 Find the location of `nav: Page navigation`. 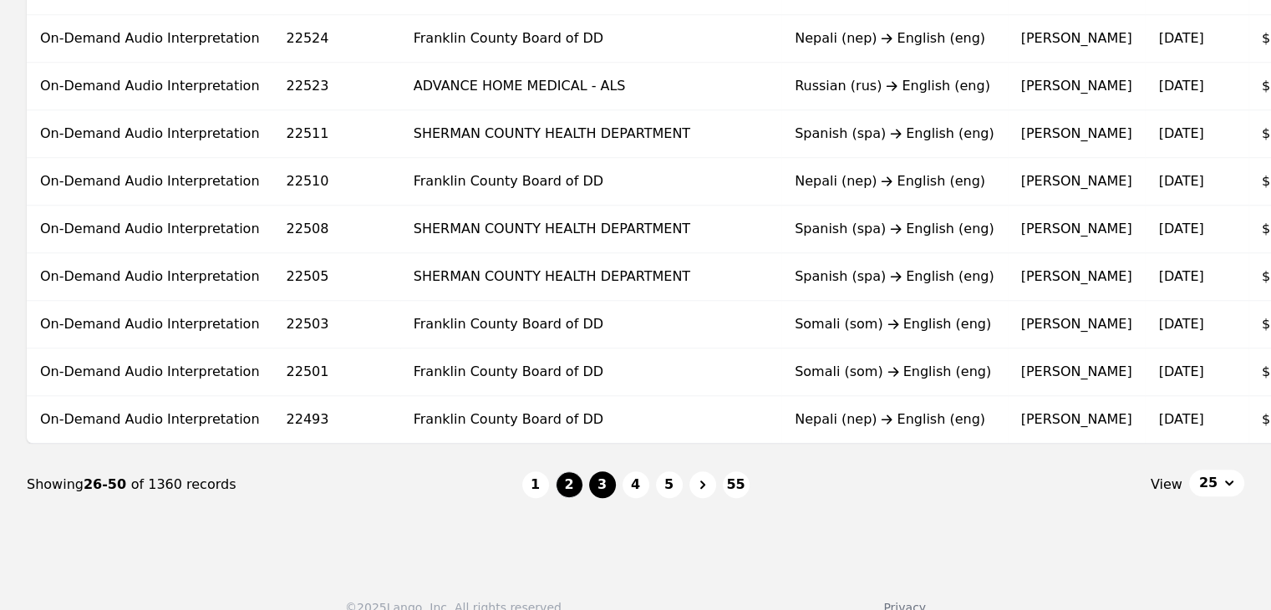

nav: Page navigation is located at coordinates (635, 484).